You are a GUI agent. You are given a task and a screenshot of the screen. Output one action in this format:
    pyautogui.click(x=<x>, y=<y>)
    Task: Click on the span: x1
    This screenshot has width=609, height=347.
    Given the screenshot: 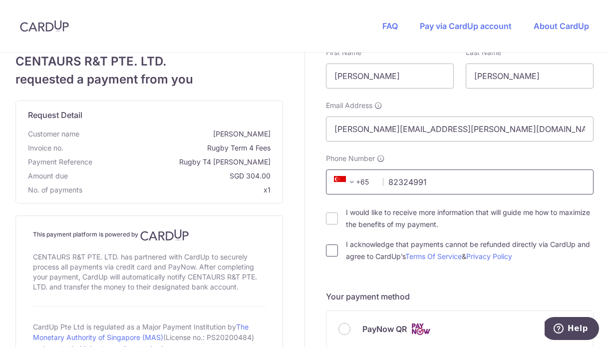 What is the action you would take?
    pyautogui.click(x=267, y=189)
    